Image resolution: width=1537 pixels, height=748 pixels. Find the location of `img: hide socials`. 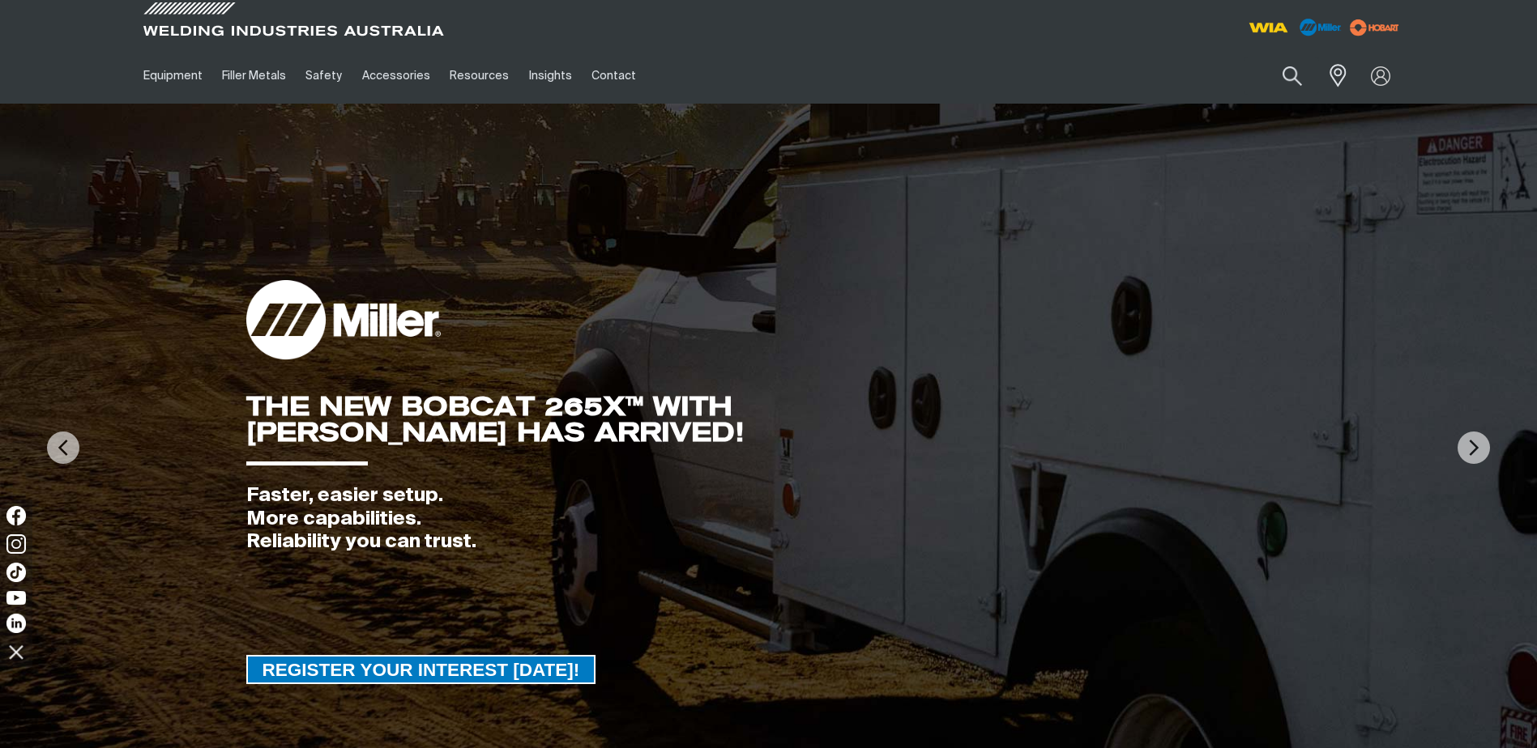

img: hide socials is located at coordinates (16, 652).